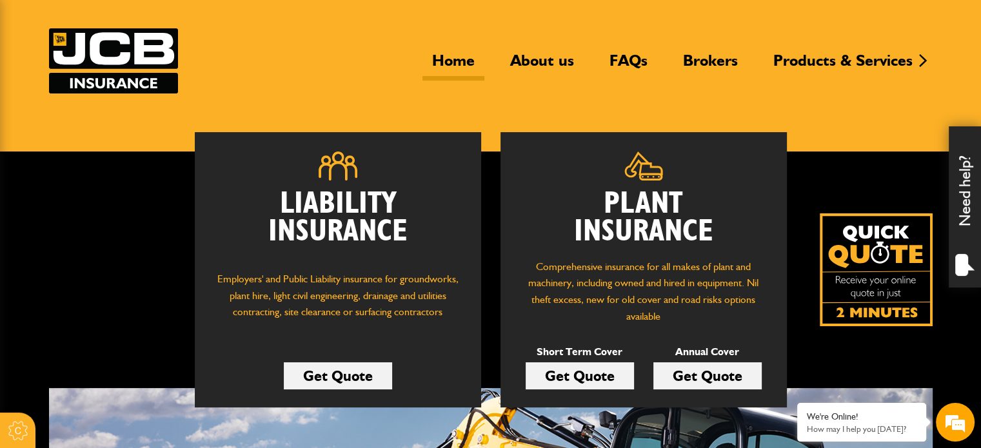 The width and height of the screenshot is (981, 448). I want to click on a: FAQs, so click(628, 66).